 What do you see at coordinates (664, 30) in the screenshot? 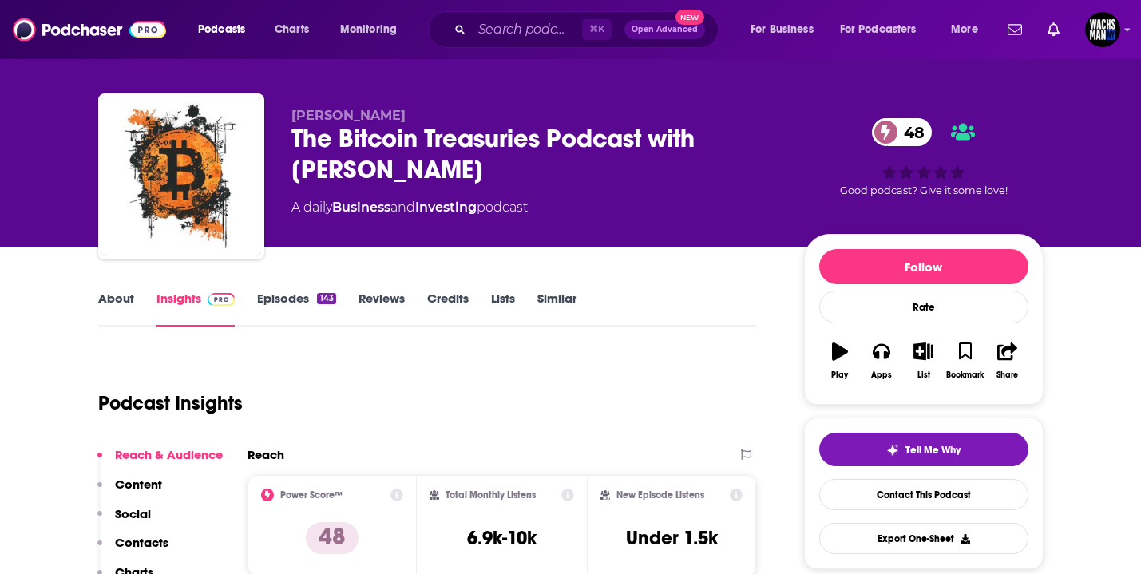
I see `button: Open AdvancedNew` at bounding box center [664, 30].